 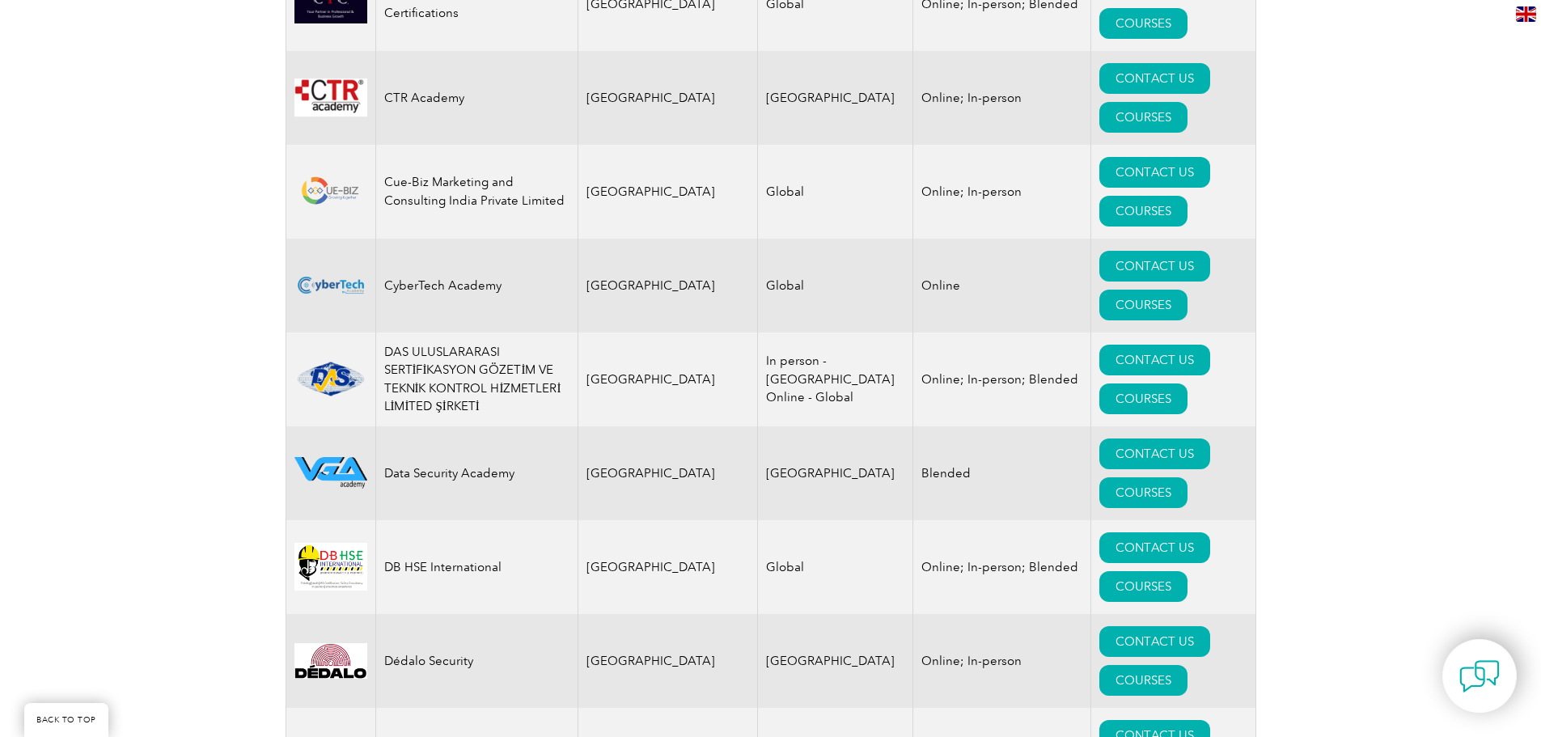 What do you see at coordinates (1525, 14) in the screenshot?
I see `img: en` at bounding box center [1525, 14].